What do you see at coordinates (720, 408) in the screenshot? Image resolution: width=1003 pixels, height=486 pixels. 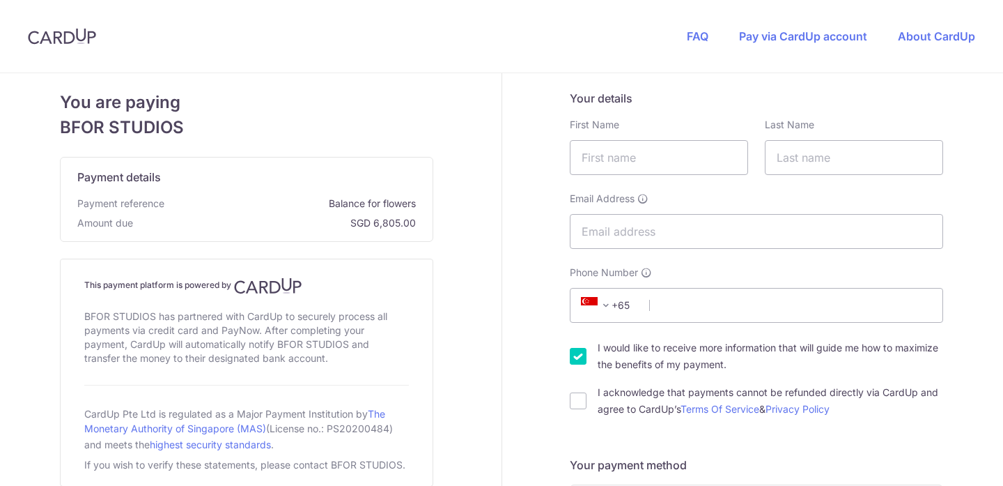 I see `a: Terms Of Service` at bounding box center [720, 408].